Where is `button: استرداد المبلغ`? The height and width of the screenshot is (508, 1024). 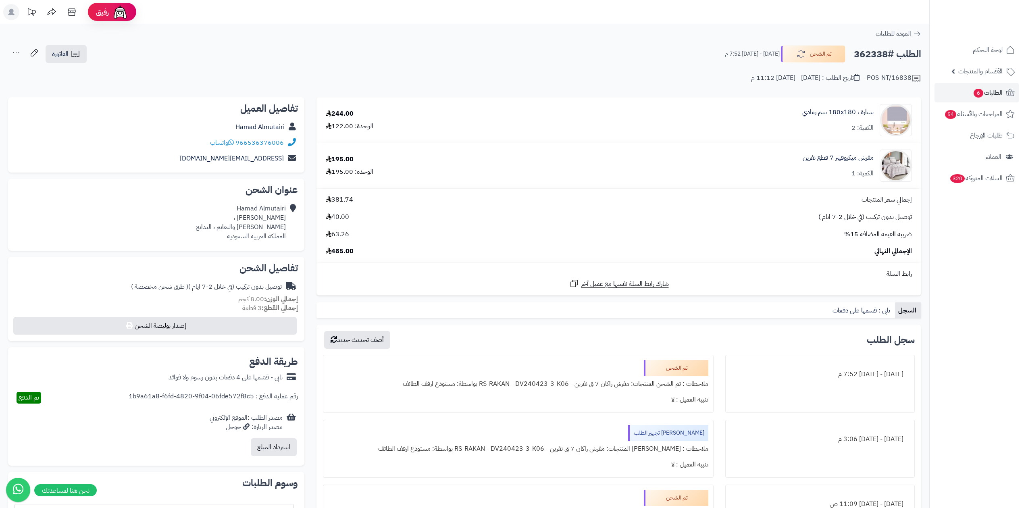
button: استرداد المبلغ is located at coordinates (274, 447).